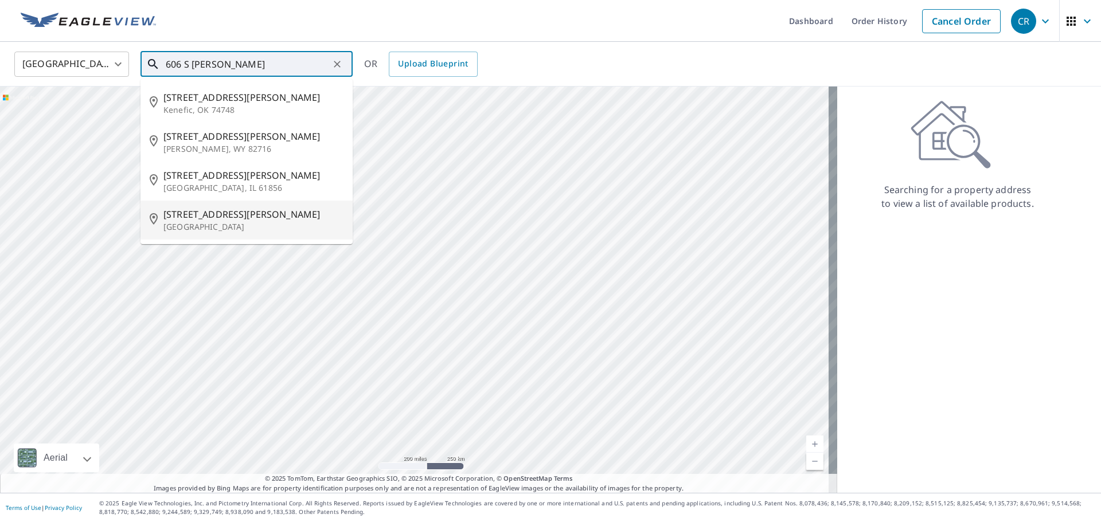 This screenshot has height=522, width=1101. I want to click on div: OR, so click(421, 64).